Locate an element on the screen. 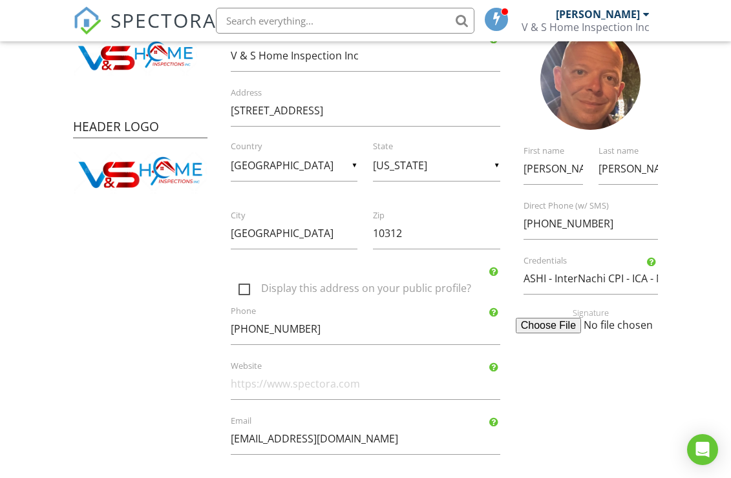  div: V & S Home Inspection Inc is located at coordinates (586, 27).